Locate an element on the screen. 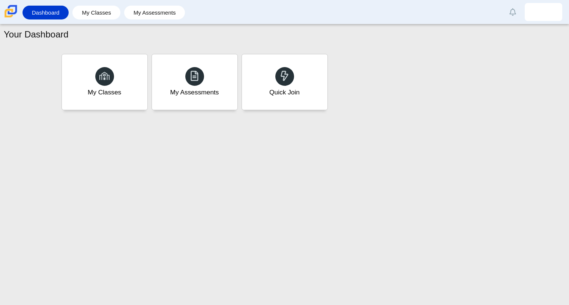 The width and height of the screenshot is (569, 305). a: Alerts is located at coordinates (513, 12).